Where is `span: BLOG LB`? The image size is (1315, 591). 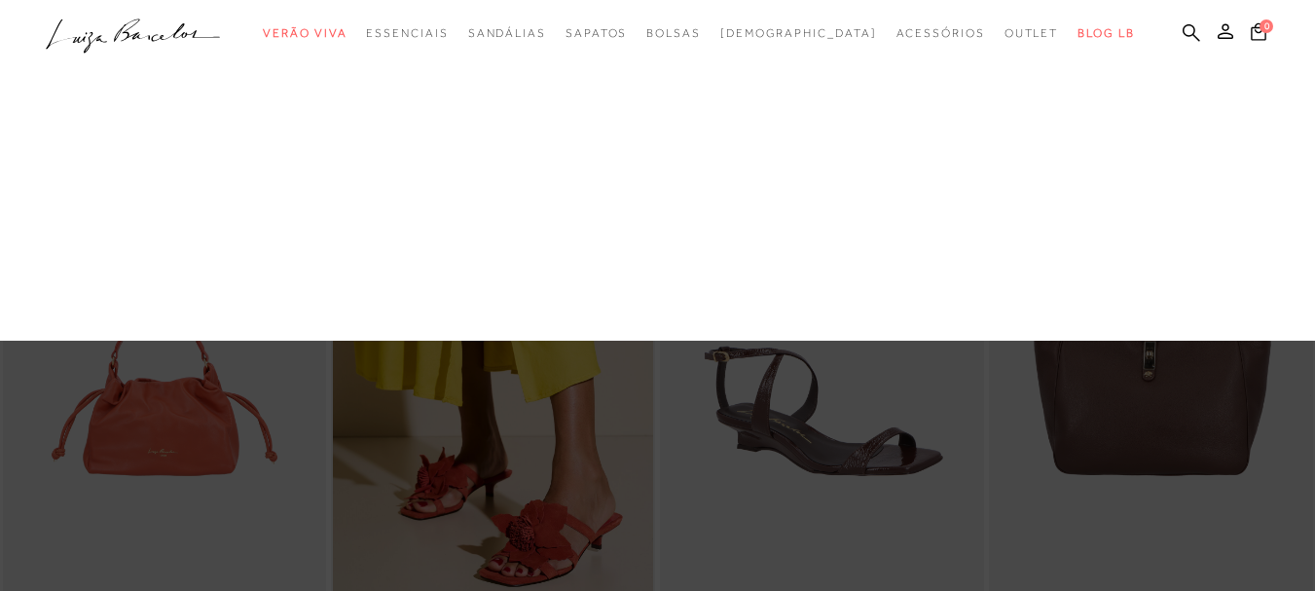
span: BLOG LB is located at coordinates (1106, 33).